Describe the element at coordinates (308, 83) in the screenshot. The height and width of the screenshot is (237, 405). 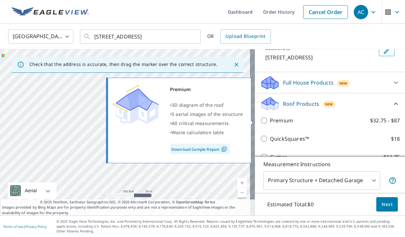
I see `p: Full House Products` at that location.